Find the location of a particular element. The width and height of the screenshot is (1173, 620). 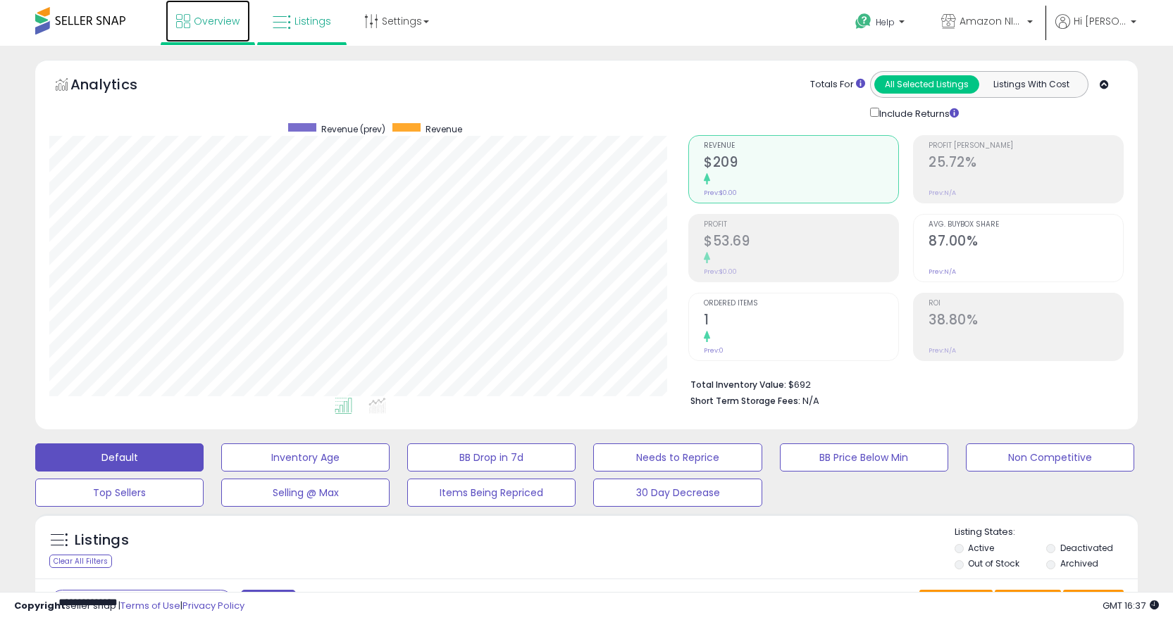

span: ROI is located at coordinates (1025, 304).